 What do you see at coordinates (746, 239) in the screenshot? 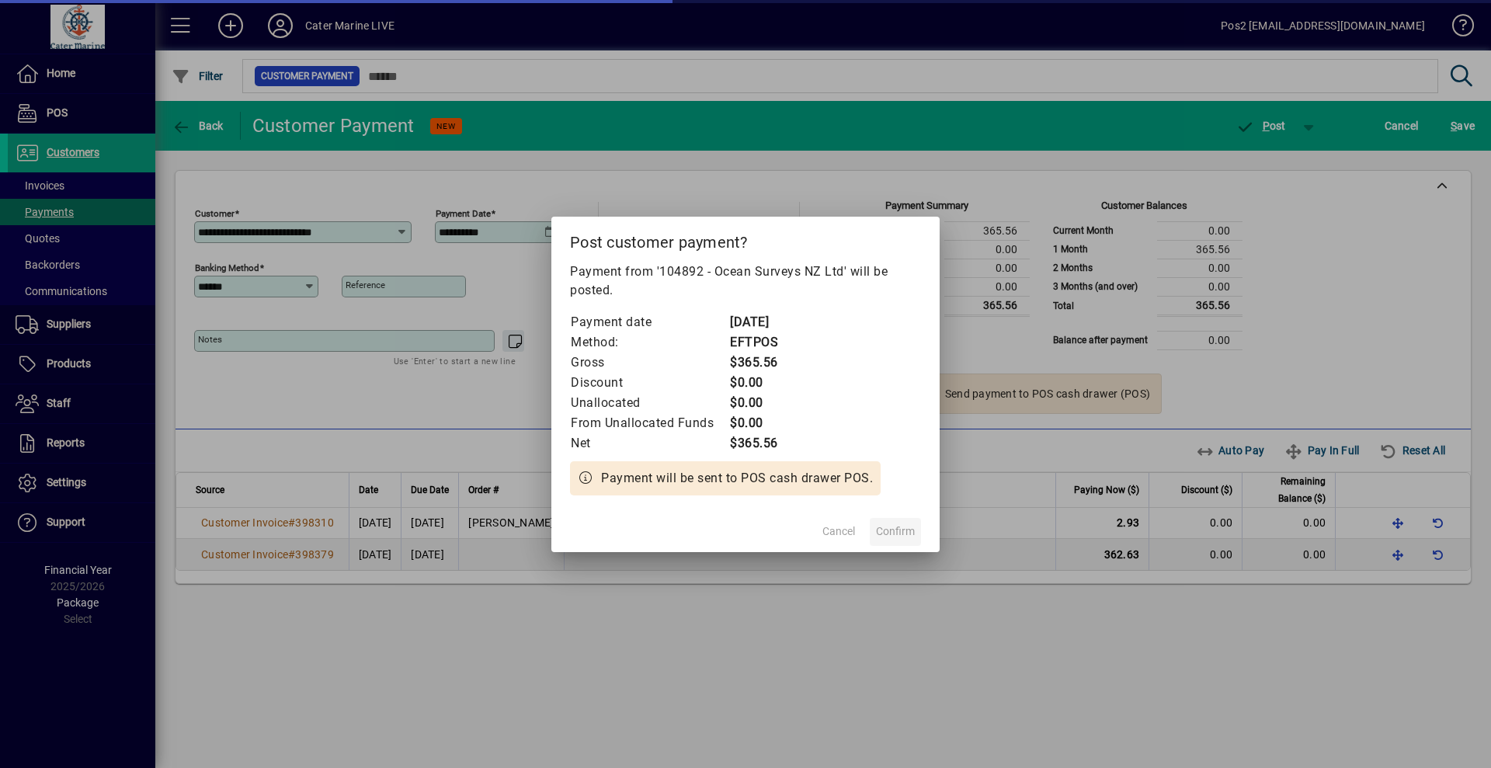
I see `h2: Post customer payment?` at bounding box center [746, 239].